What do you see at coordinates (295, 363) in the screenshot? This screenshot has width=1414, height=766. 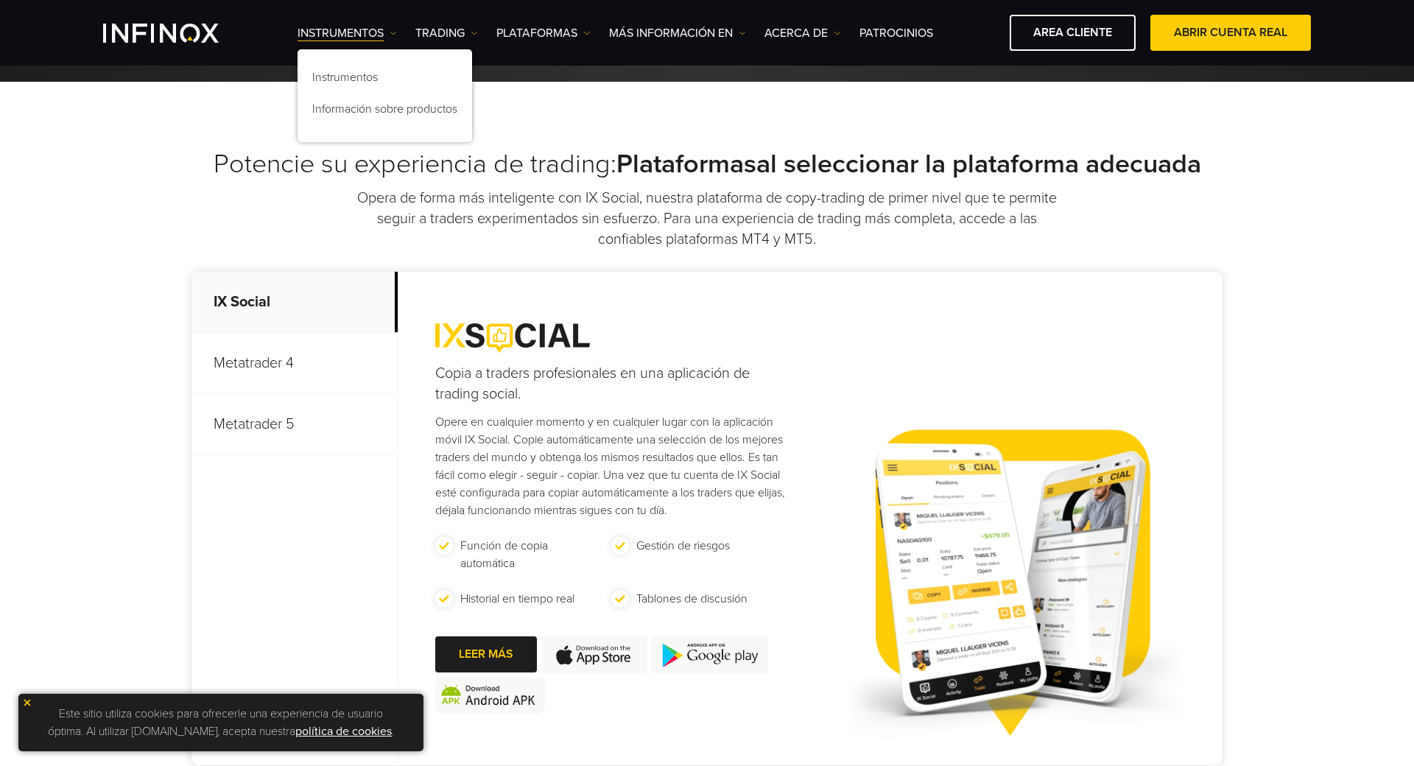 I see `p: Metatrader 4` at bounding box center [295, 363].